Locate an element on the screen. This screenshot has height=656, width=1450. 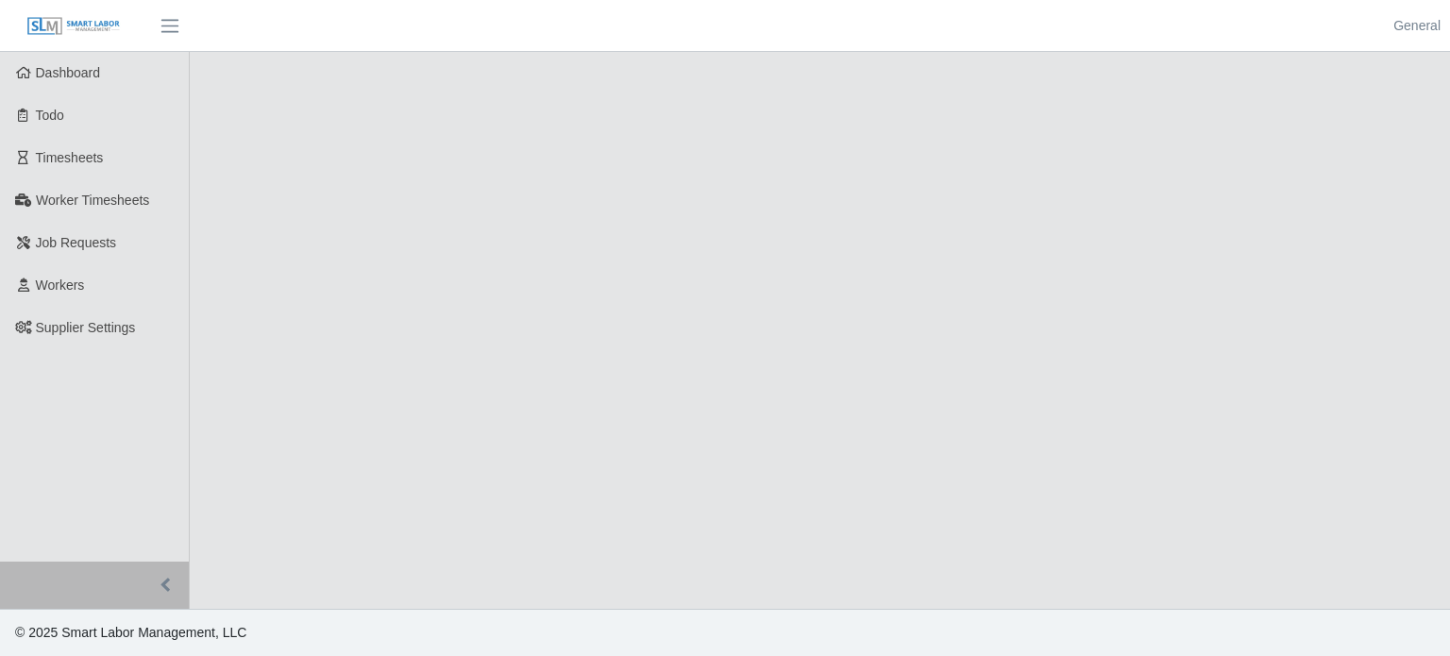
img: SLM Logo is located at coordinates (74, 26).